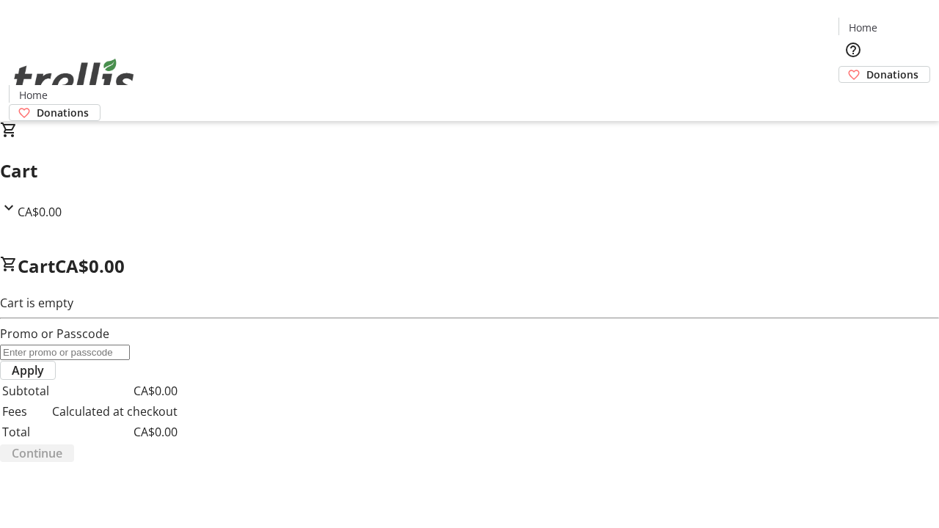 Image resolution: width=939 pixels, height=528 pixels. What do you see at coordinates (853, 98) in the screenshot?
I see `button: Cart` at bounding box center [853, 98].